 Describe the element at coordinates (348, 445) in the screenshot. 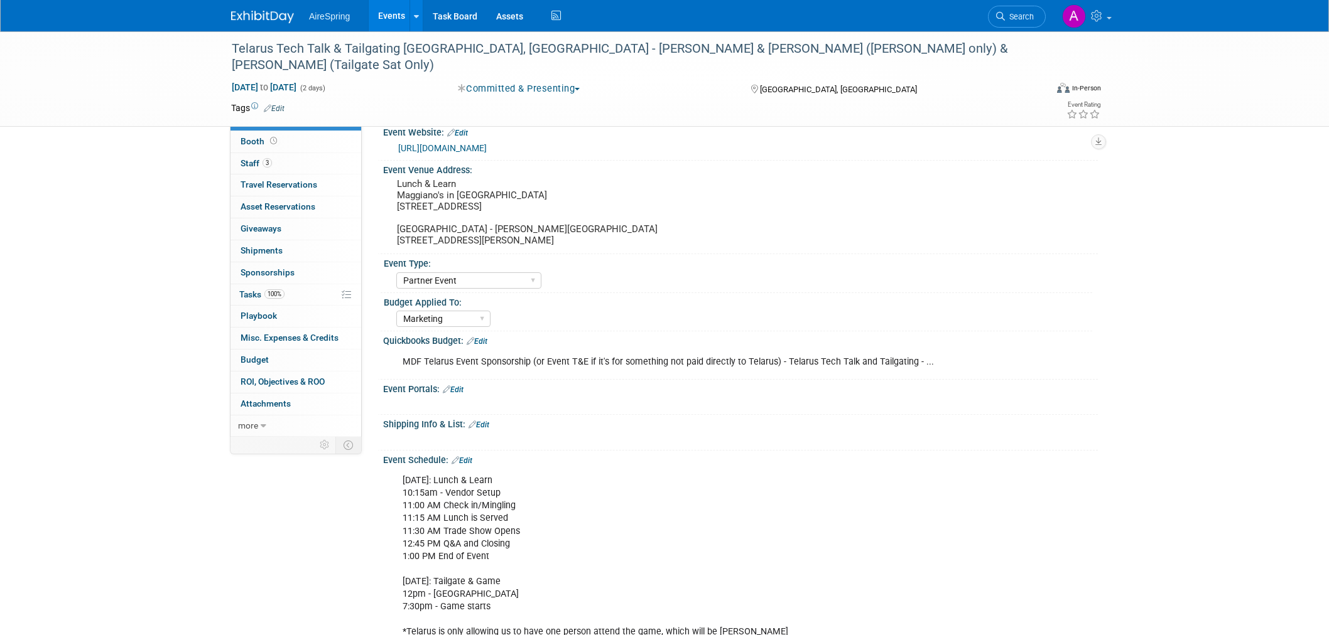

I see `td: Toggle Event Tabs` at that location.